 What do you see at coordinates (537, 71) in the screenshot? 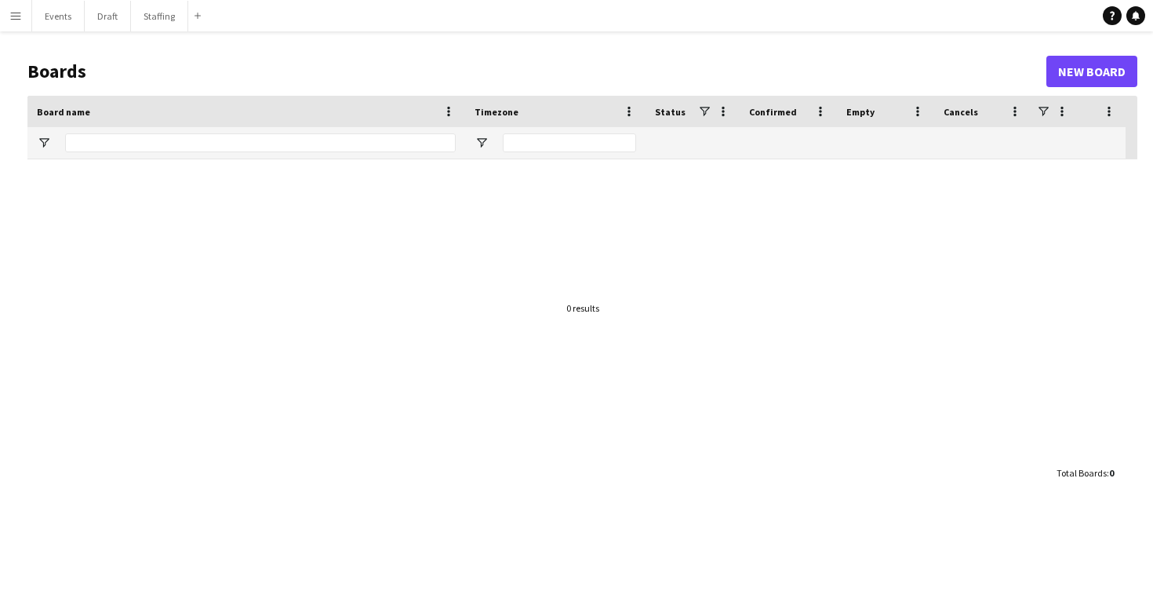
I see `h1: Boards` at bounding box center [537, 71].